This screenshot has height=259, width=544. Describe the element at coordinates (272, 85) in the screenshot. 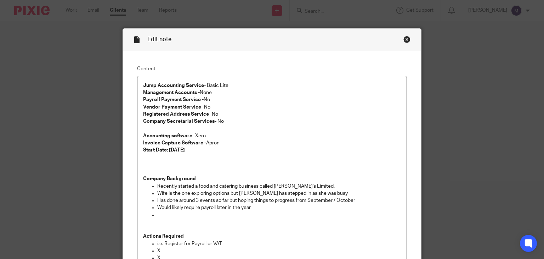

I see `p: - Basic Lite` at that location.